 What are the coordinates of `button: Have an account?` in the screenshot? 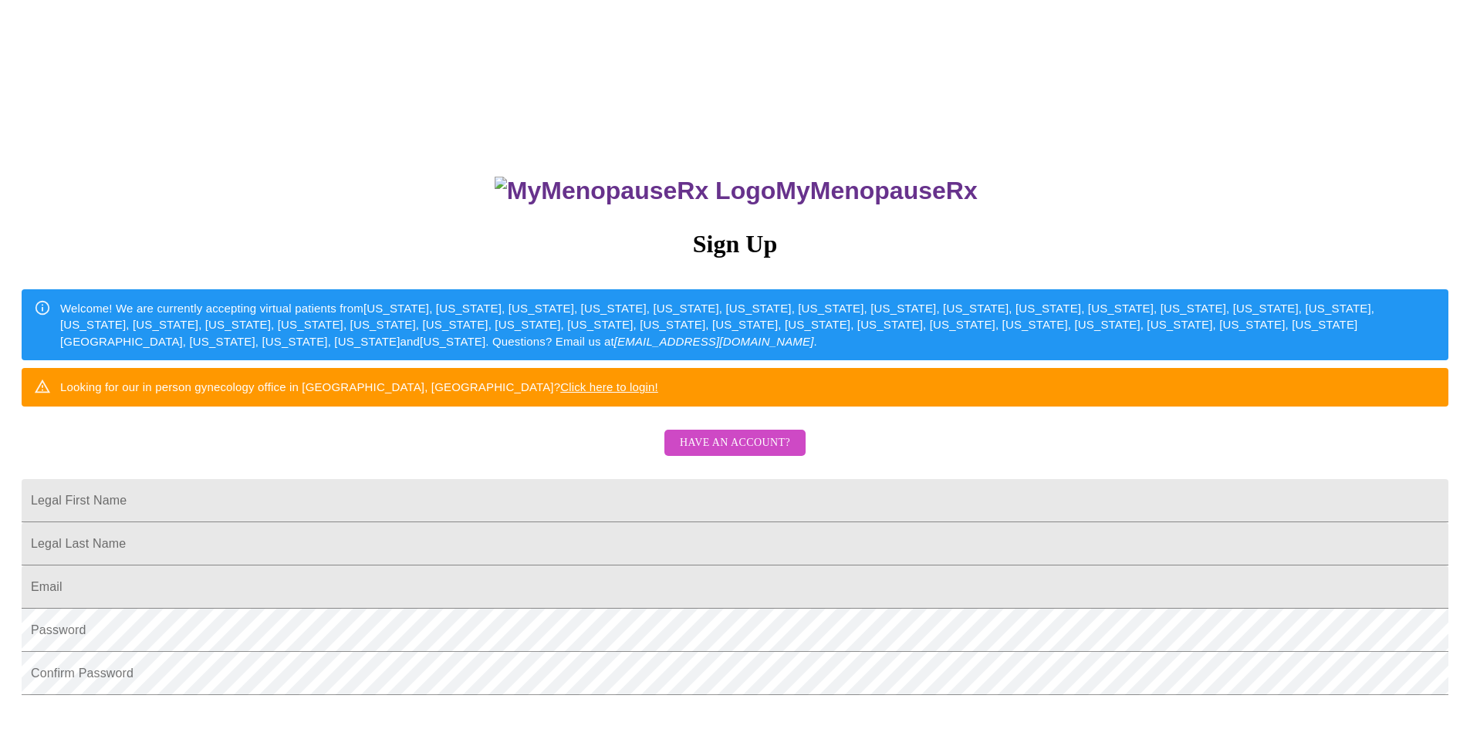 It's located at (735, 443).